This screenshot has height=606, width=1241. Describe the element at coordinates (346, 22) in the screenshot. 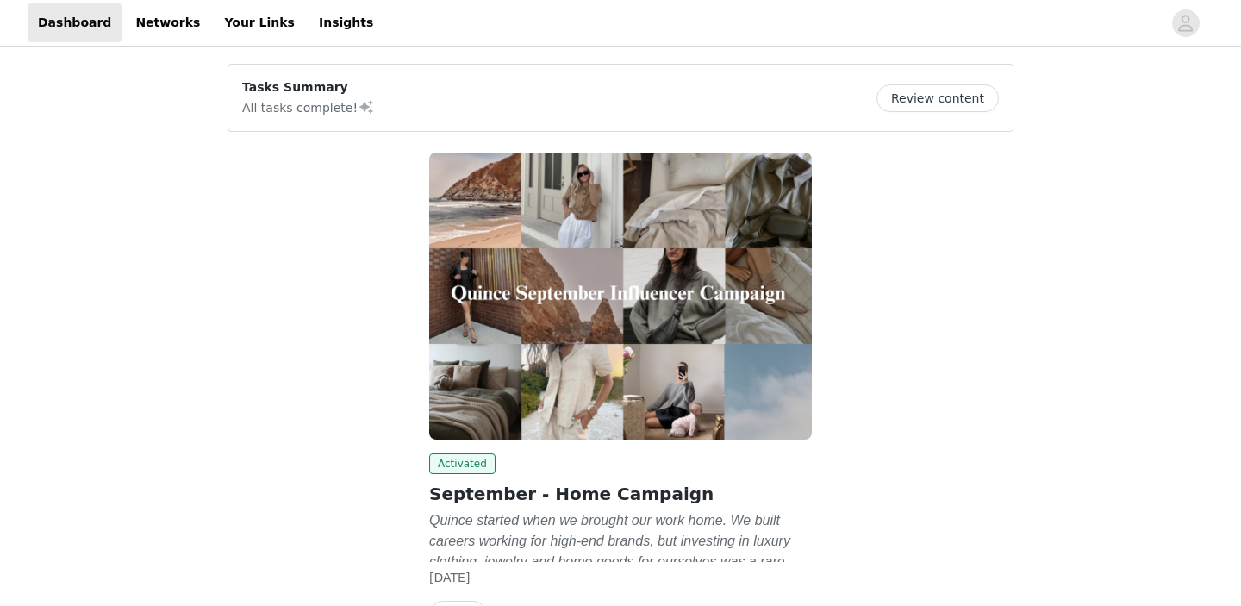

I see `a: Insights` at that location.